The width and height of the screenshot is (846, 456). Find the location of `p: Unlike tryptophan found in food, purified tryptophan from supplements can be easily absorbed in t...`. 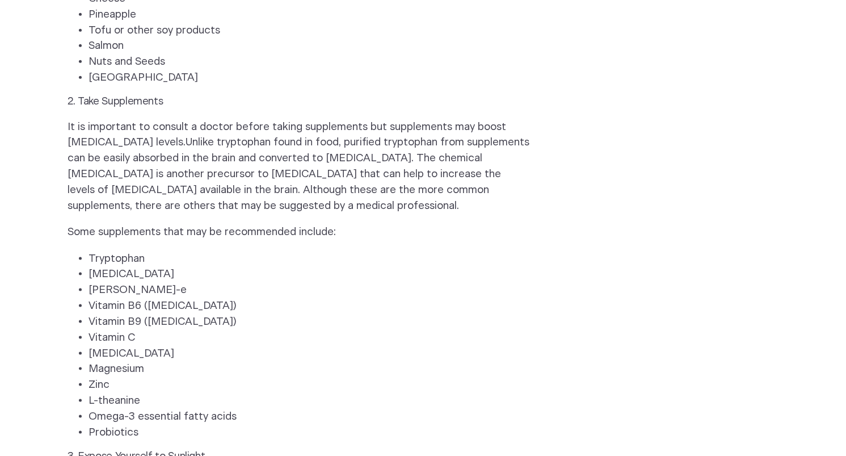

p: Unlike tryptophan found in food, purified tryptophan from supplements can be easily absorbed in t... is located at coordinates (299, 166).